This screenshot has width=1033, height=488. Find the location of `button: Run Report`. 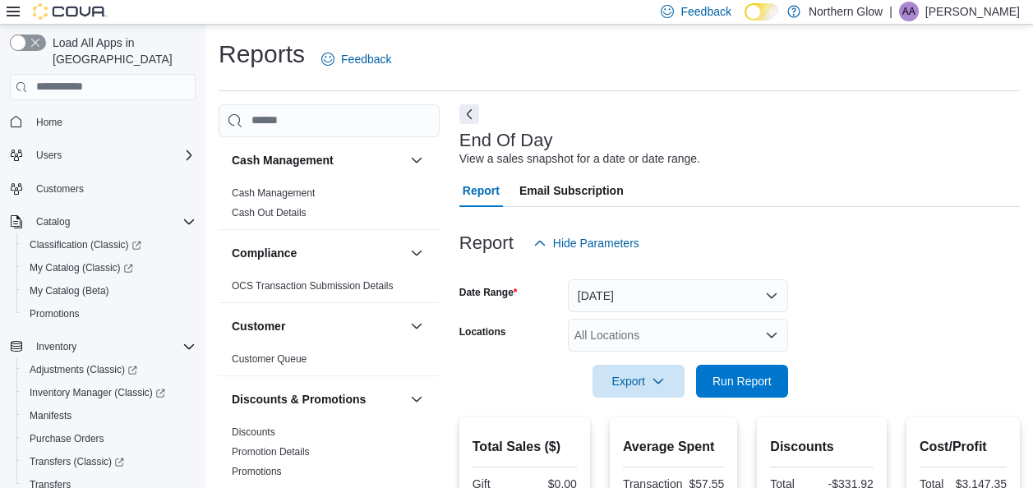

button: Run Report is located at coordinates (742, 381).